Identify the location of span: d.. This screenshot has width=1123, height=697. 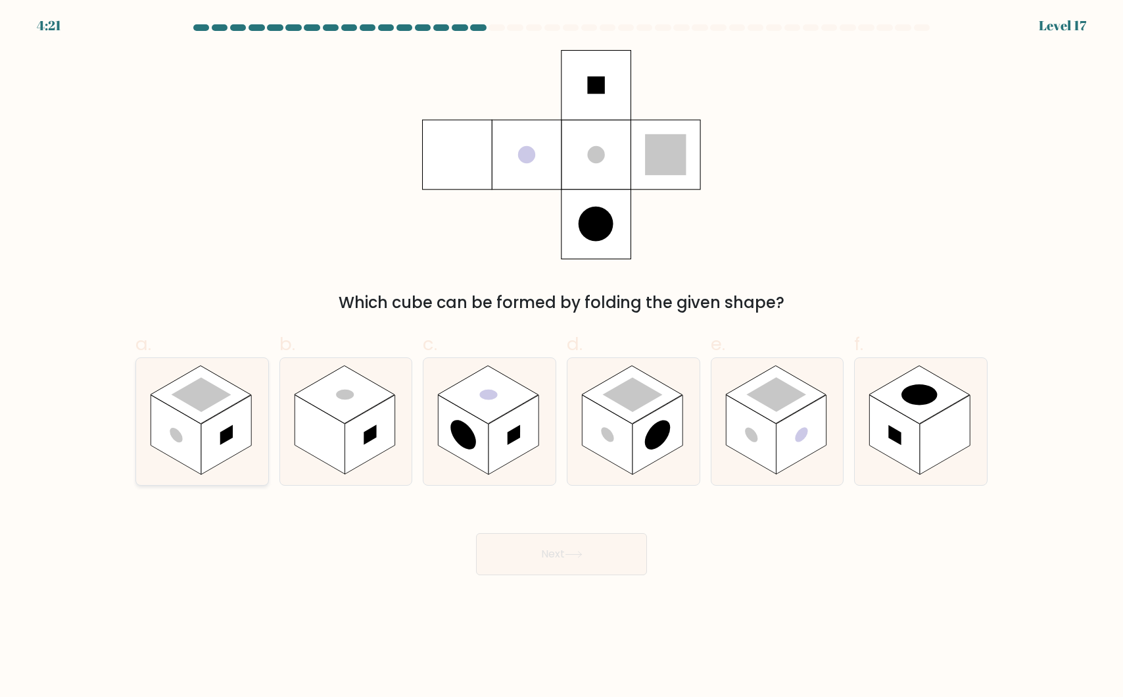
(575, 343).